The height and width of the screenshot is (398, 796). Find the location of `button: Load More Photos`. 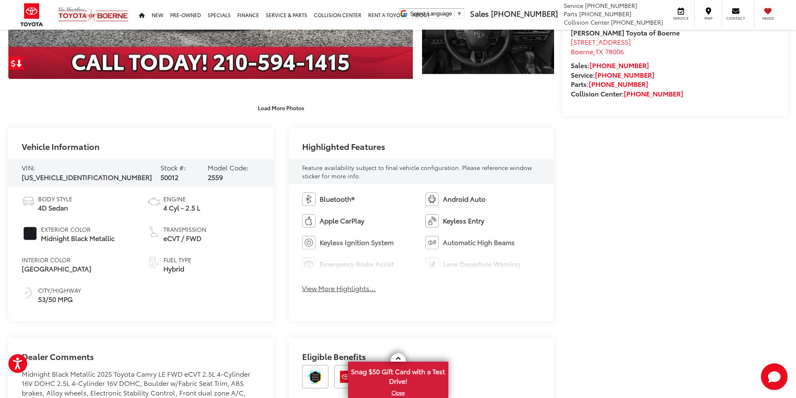

button: Load More Photos is located at coordinates (281, 107).